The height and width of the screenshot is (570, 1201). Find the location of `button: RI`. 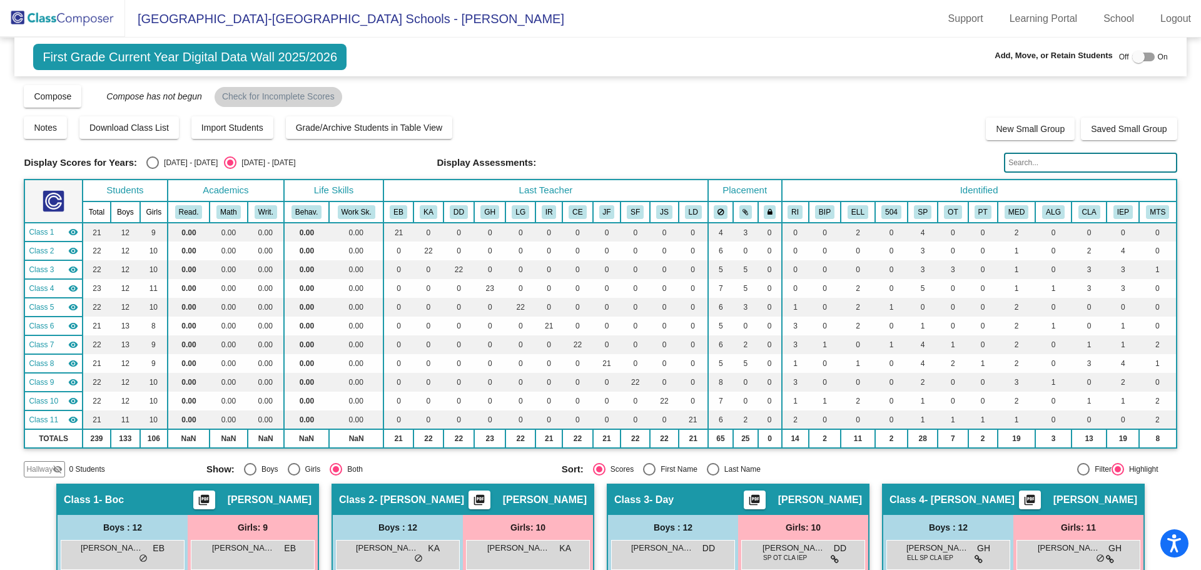

button: RI is located at coordinates (795, 212).